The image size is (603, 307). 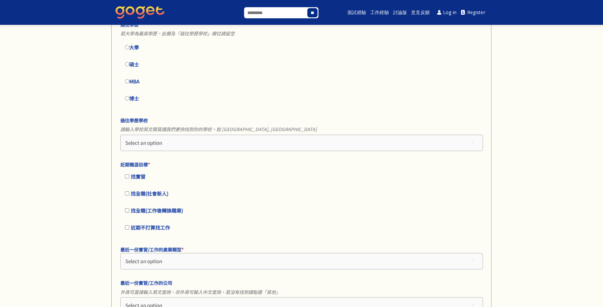 What do you see at coordinates (127, 81) in the screenshot?
I see `input: MBA` at bounding box center [127, 81].